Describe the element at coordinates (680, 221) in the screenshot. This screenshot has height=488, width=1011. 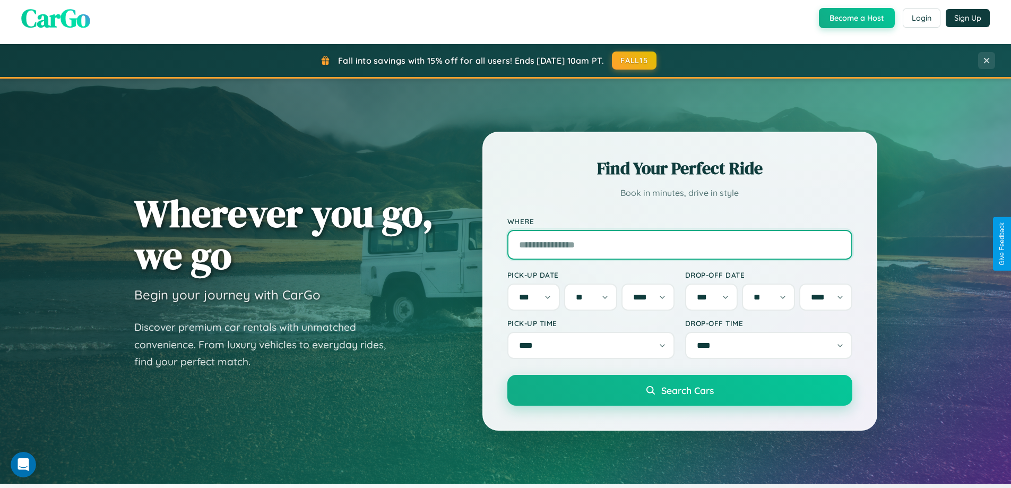
I see `label: Where` at that location.